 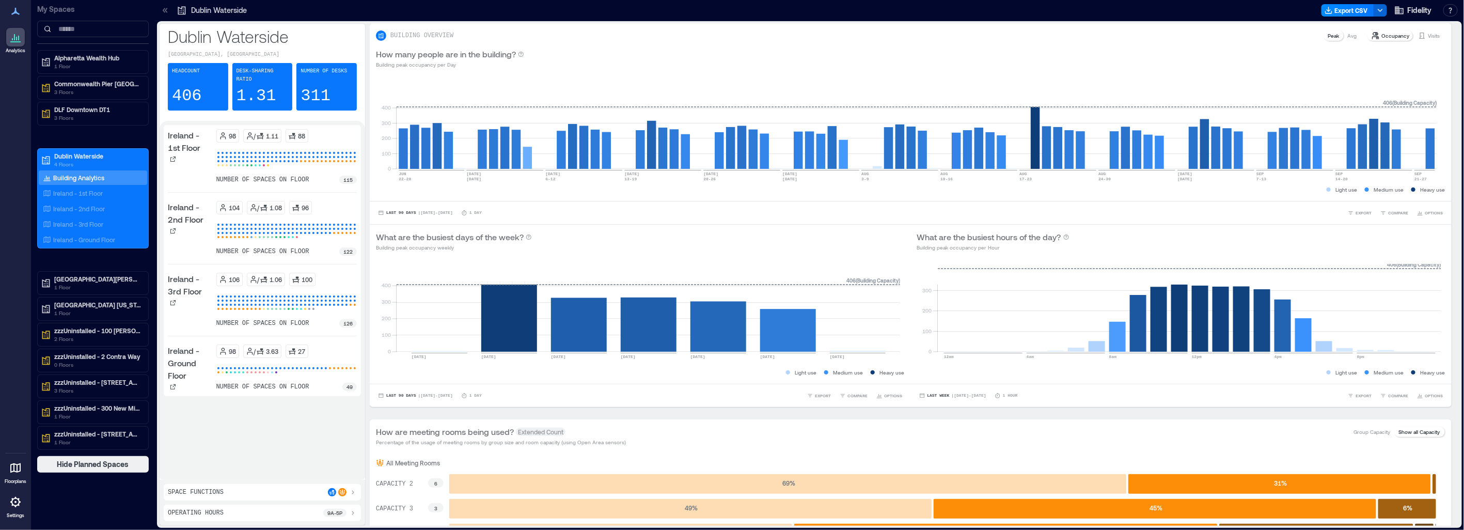 What do you see at coordinates (892, 372) in the screenshot?
I see `p: Heavy use` at bounding box center [892, 372].